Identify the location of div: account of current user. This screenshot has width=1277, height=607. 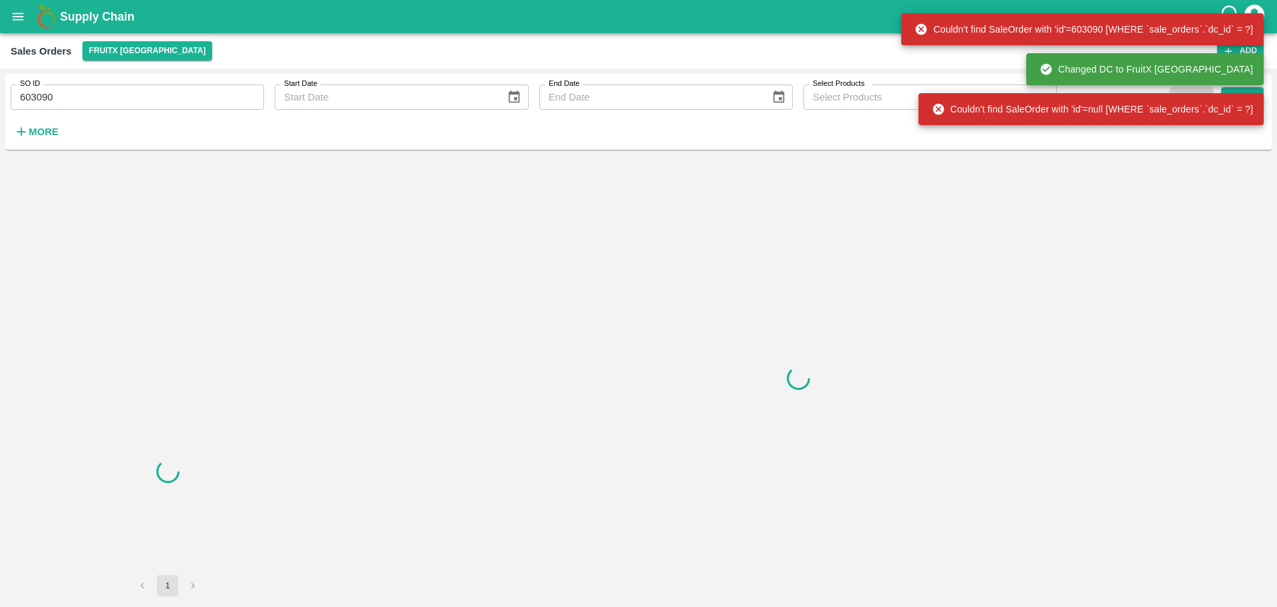
(1254, 17).